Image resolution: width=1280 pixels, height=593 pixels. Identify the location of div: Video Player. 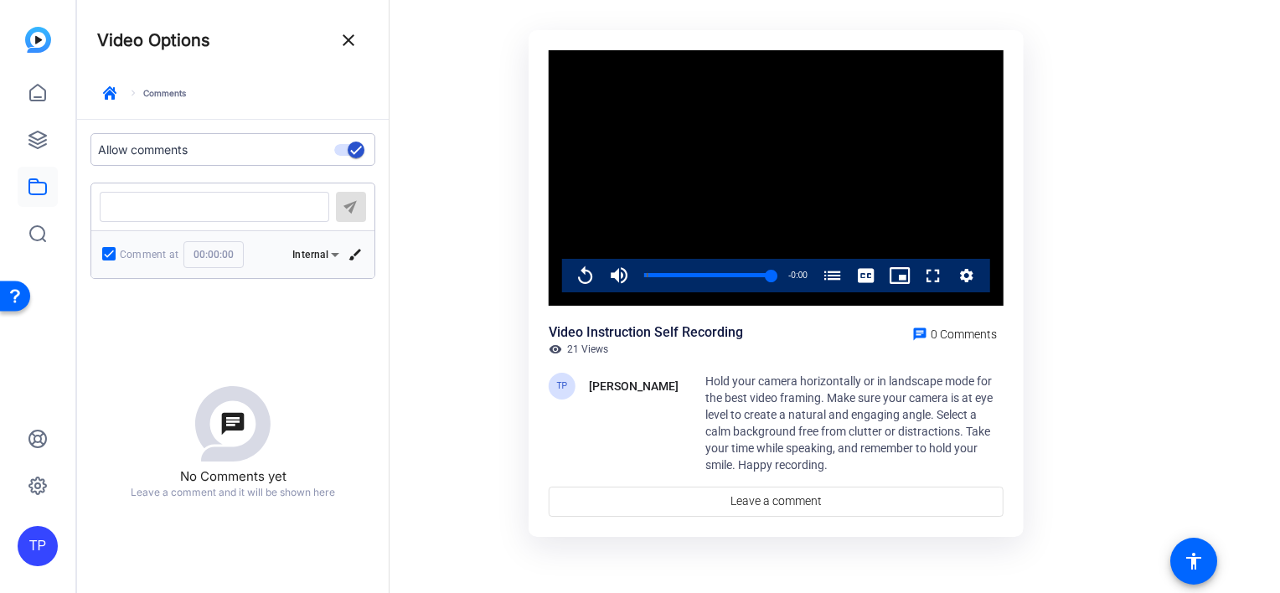
(776, 178).